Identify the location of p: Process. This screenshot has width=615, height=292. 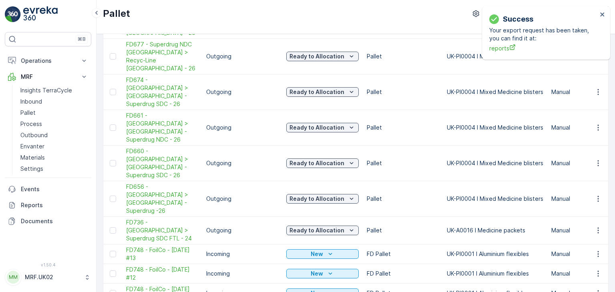
(31, 124).